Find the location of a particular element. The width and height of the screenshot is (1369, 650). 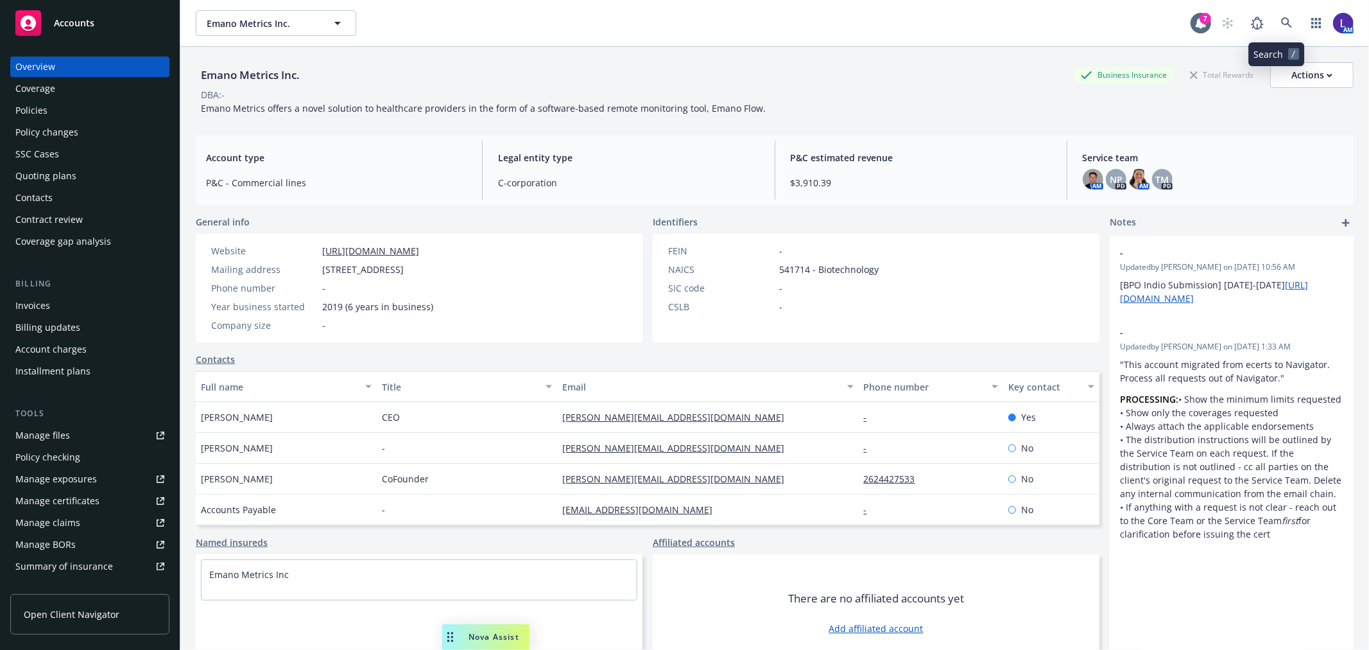

div: Emano Metrics Inc. is located at coordinates (250, 75).